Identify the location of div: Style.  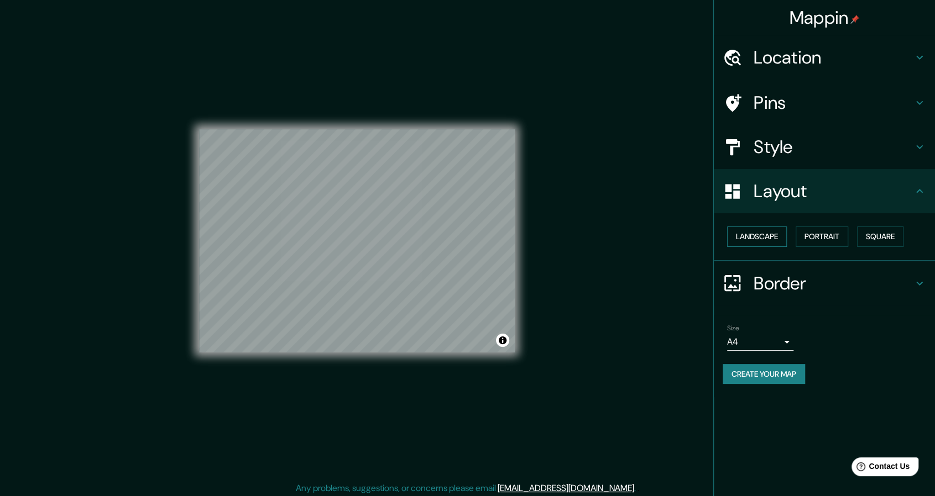
(824, 147).